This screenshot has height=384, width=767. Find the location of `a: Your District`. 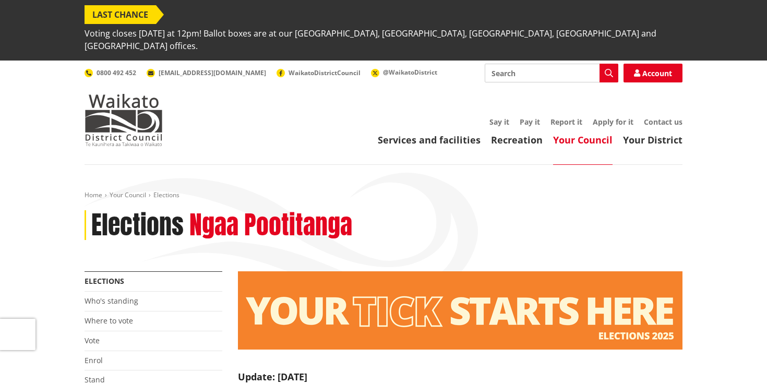

a: Your District is located at coordinates (653, 140).